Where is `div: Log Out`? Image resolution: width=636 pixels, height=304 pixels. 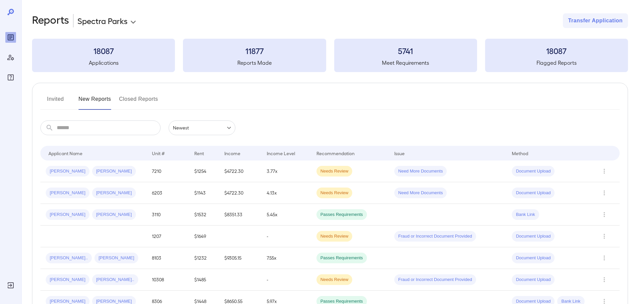
div: Log Out is located at coordinates (11, 285).